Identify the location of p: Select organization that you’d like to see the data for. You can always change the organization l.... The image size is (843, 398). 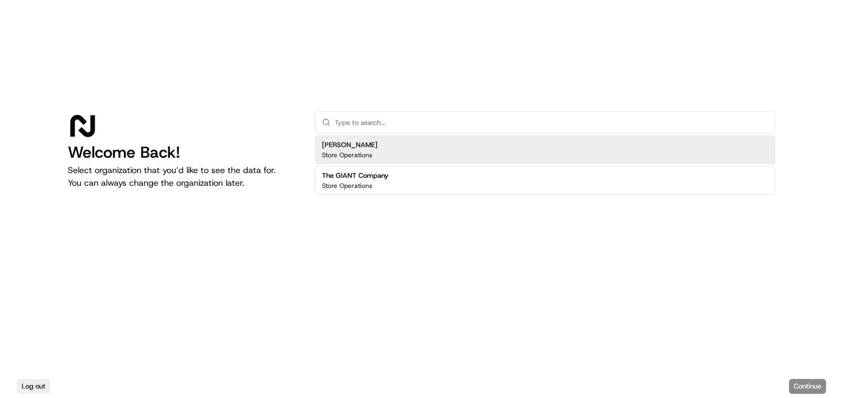
(183, 177).